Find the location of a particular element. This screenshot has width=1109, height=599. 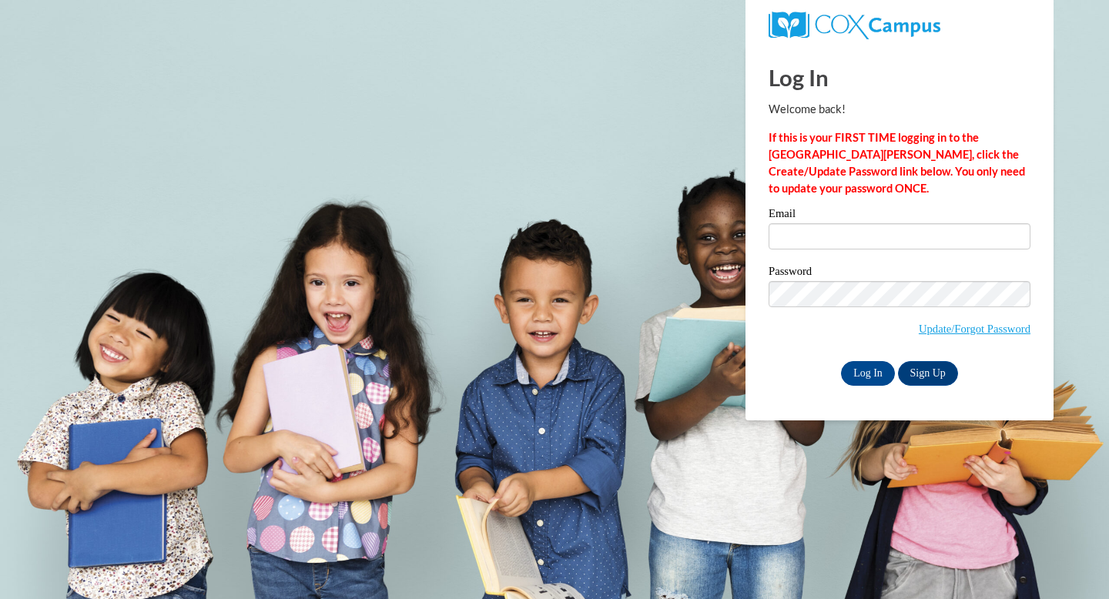

input: Log In is located at coordinates (868, 374).